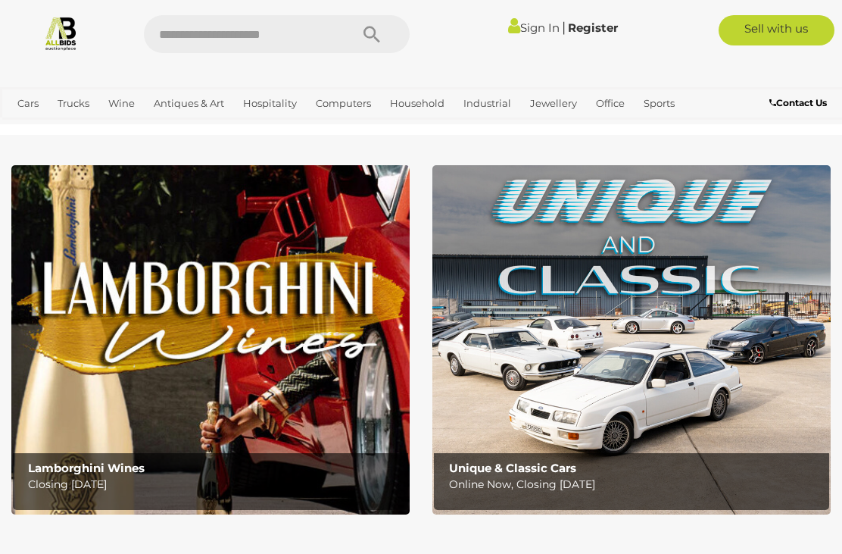  What do you see at coordinates (211, 339) in the screenshot?
I see `img: Lamborghini Wines` at bounding box center [211, 339].